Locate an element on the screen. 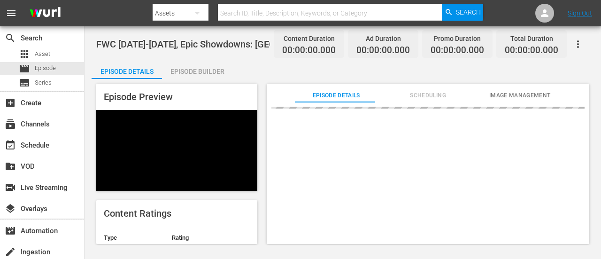 This screenshot has height=259, width=601. span: Content Ratings is located at coordinates (138, 213).